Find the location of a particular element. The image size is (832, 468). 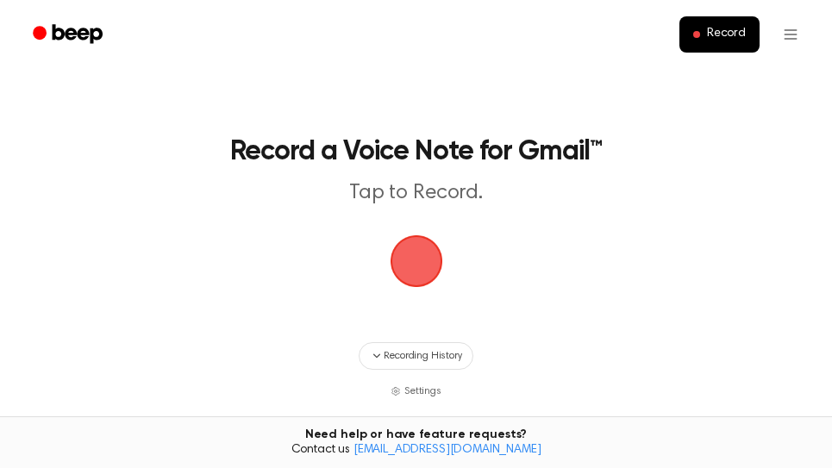

button: Open menu is located at coordinates (790, 34).